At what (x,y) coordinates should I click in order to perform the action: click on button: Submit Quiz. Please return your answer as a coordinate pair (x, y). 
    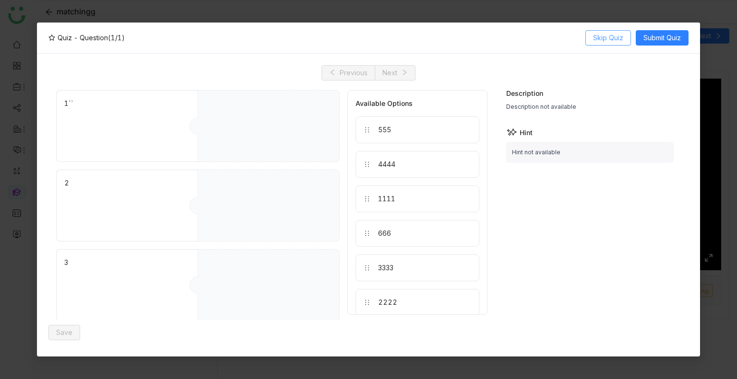
    Looking at the image, I should click on (662, 38).